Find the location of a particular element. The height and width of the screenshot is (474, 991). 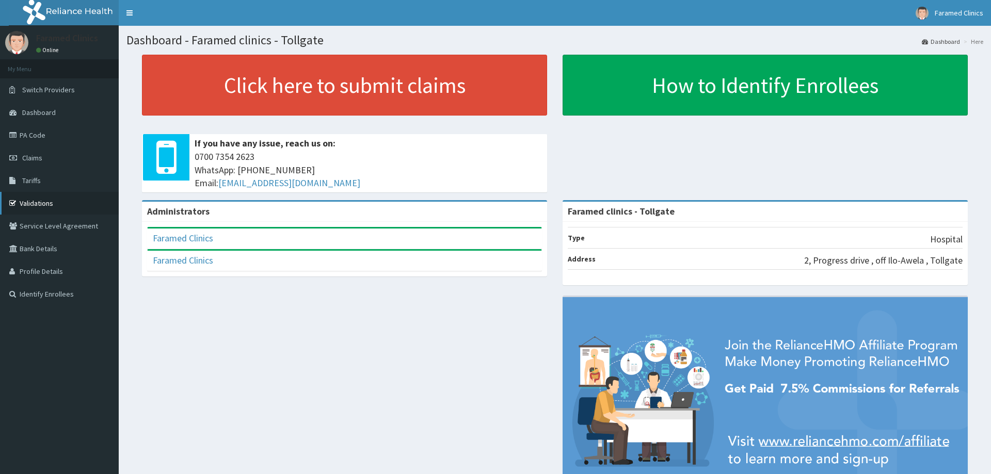

span: Tariffs is located at coordinates (31, 181).